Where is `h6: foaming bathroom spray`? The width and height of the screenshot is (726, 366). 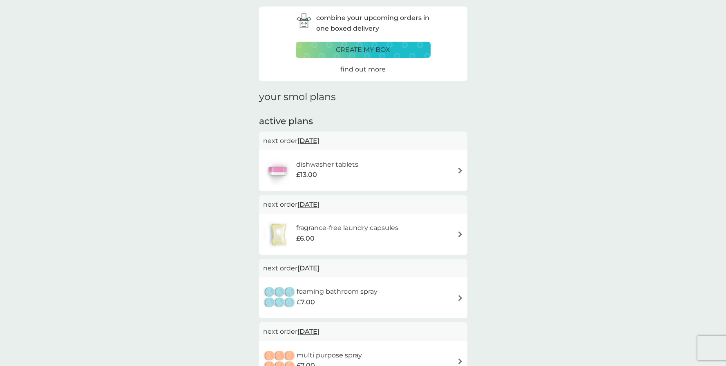 h6: foaming bathroom spray is located at coordinates (337, 292).